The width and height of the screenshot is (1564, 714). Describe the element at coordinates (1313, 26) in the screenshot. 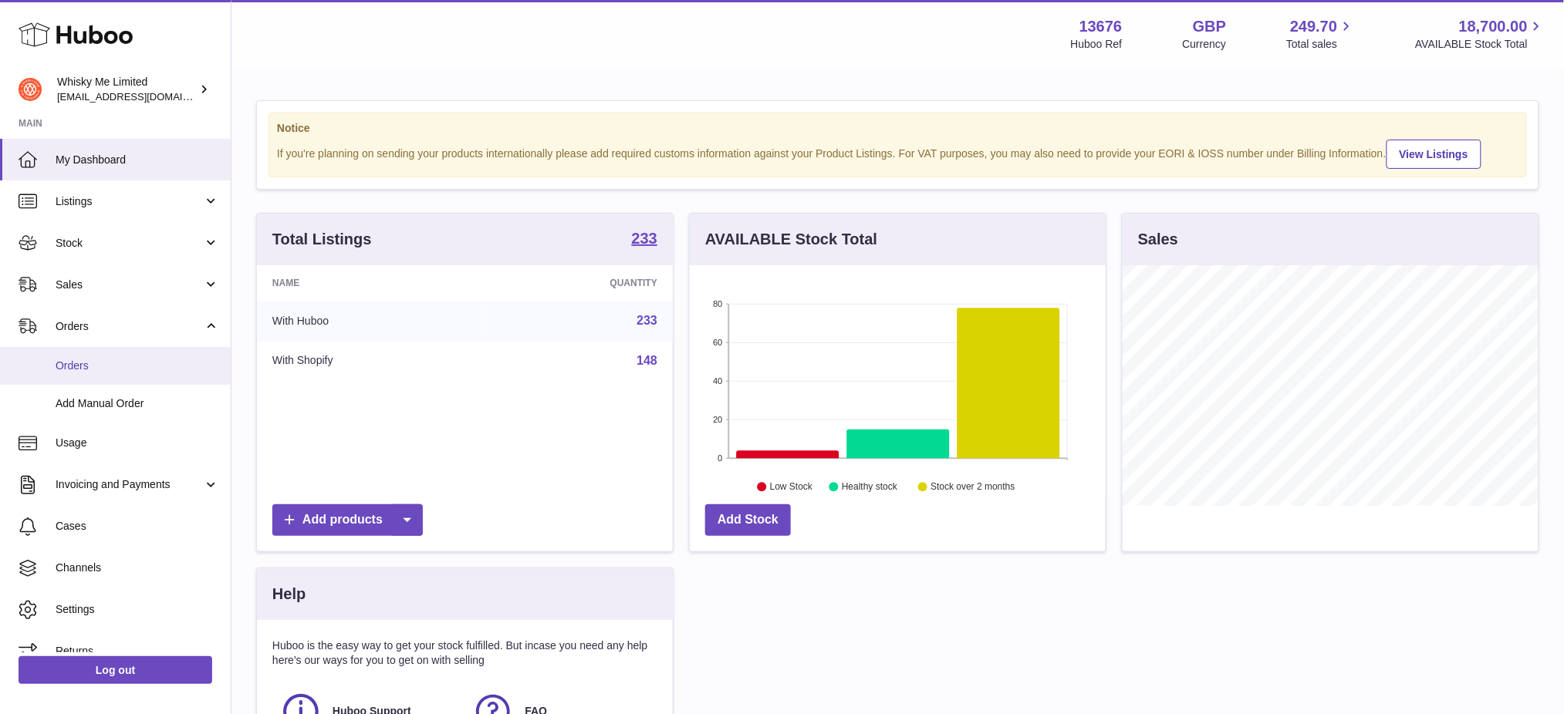

I see `span: 249.70` at that location.